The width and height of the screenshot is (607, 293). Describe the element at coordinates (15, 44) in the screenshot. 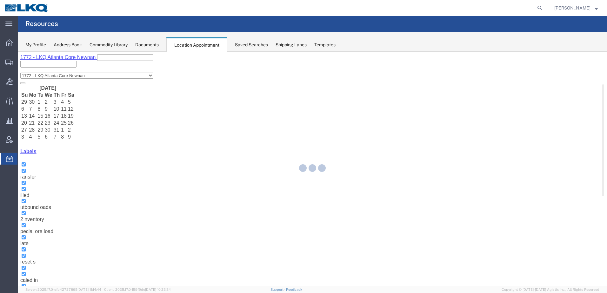

I see `th: Mo` at that location.